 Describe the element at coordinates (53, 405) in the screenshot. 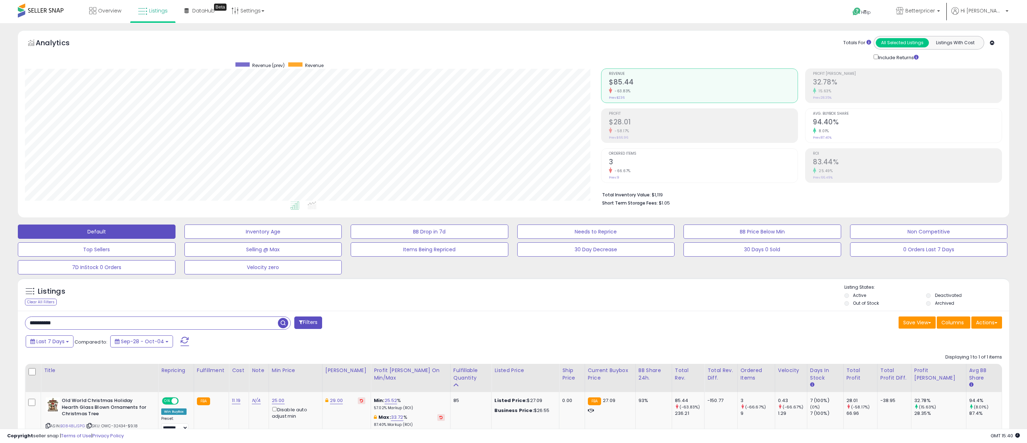

I see `img: 51vegmWaO8L._SL40_.jpg` at that location.